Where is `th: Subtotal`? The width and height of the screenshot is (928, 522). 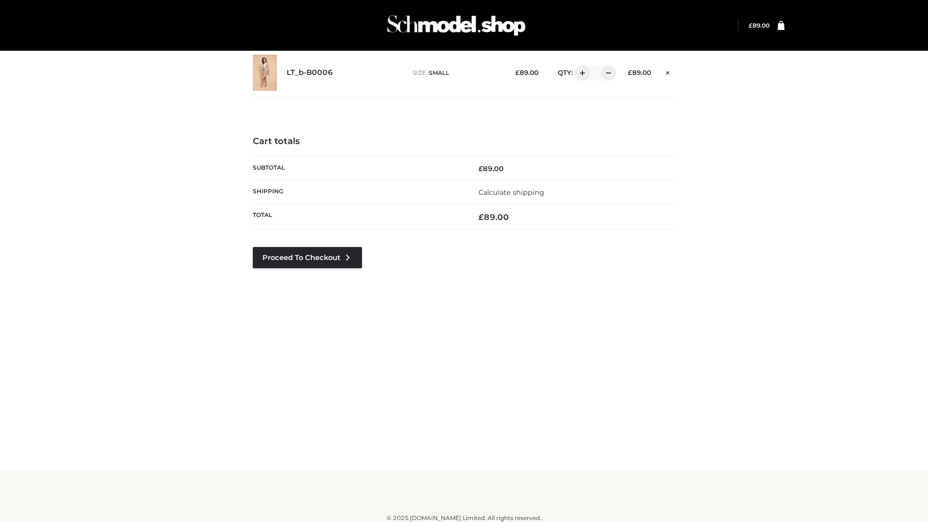
th: Subtotal is located at coordinates (358, 168).